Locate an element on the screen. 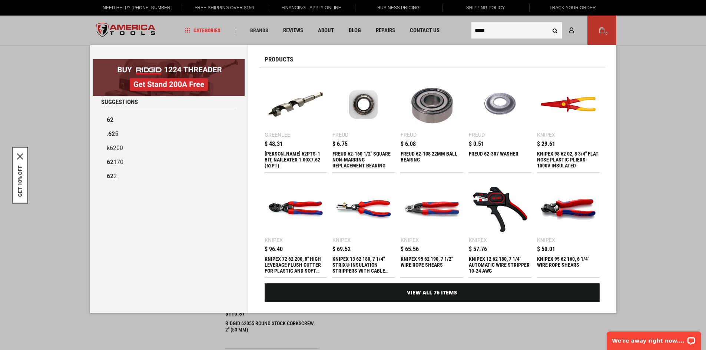 The width and height of the screenshot is (706, 350). button: Search is located at coordinates (555, 30).